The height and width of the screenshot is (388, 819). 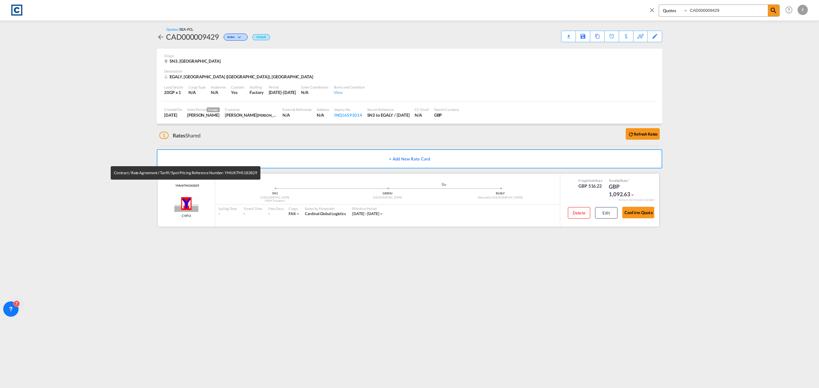 I want to click on div: Contract / Rate Agreement / Tariff / Spot Pricing Reference Number: YMUKTM1183829, so click(x=186, y=186).